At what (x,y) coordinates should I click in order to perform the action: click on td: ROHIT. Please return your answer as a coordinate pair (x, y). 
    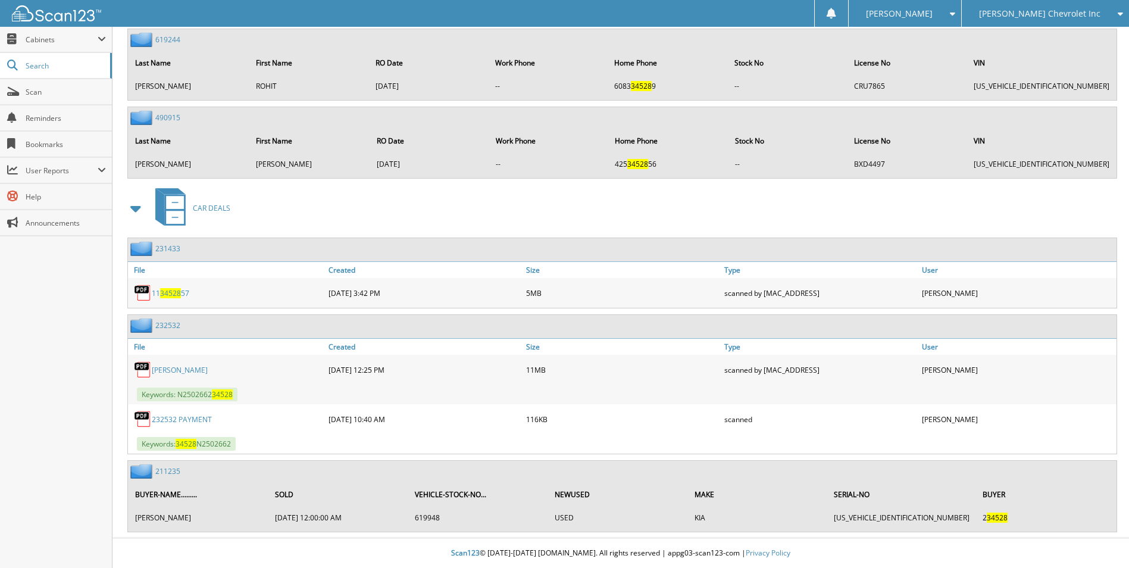
    Looking at the image, I should click on (309, 86).